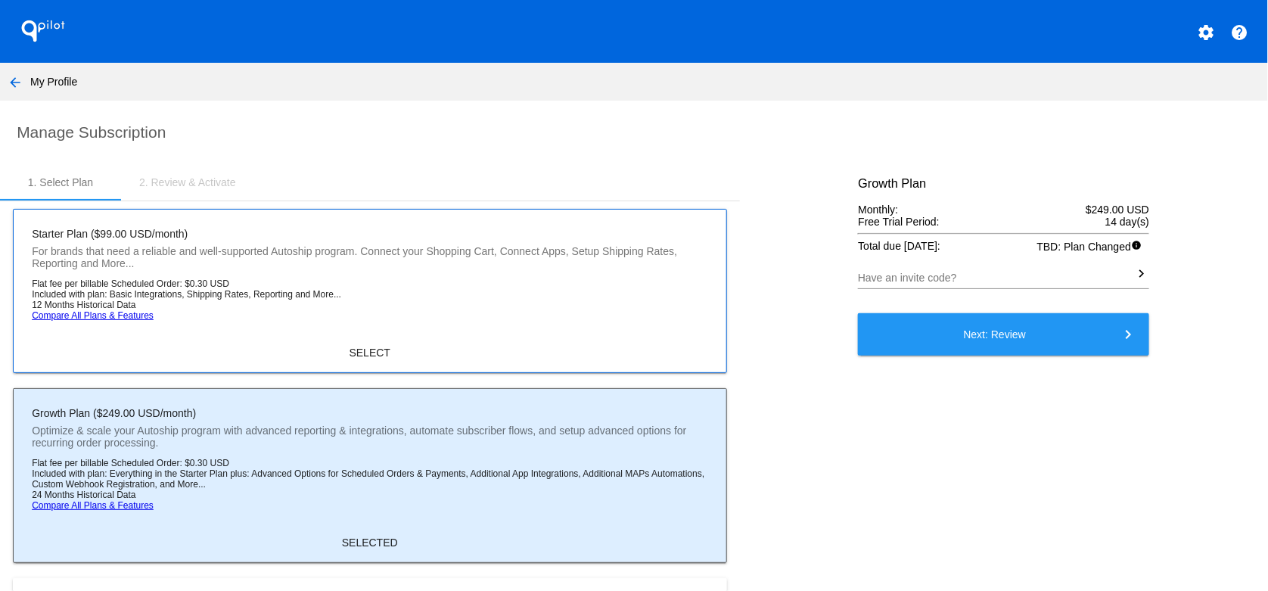 The width and height of the screenshot is (1268, 591). I want to click on span: TBD: Plan Changed, so click(1093, 249).